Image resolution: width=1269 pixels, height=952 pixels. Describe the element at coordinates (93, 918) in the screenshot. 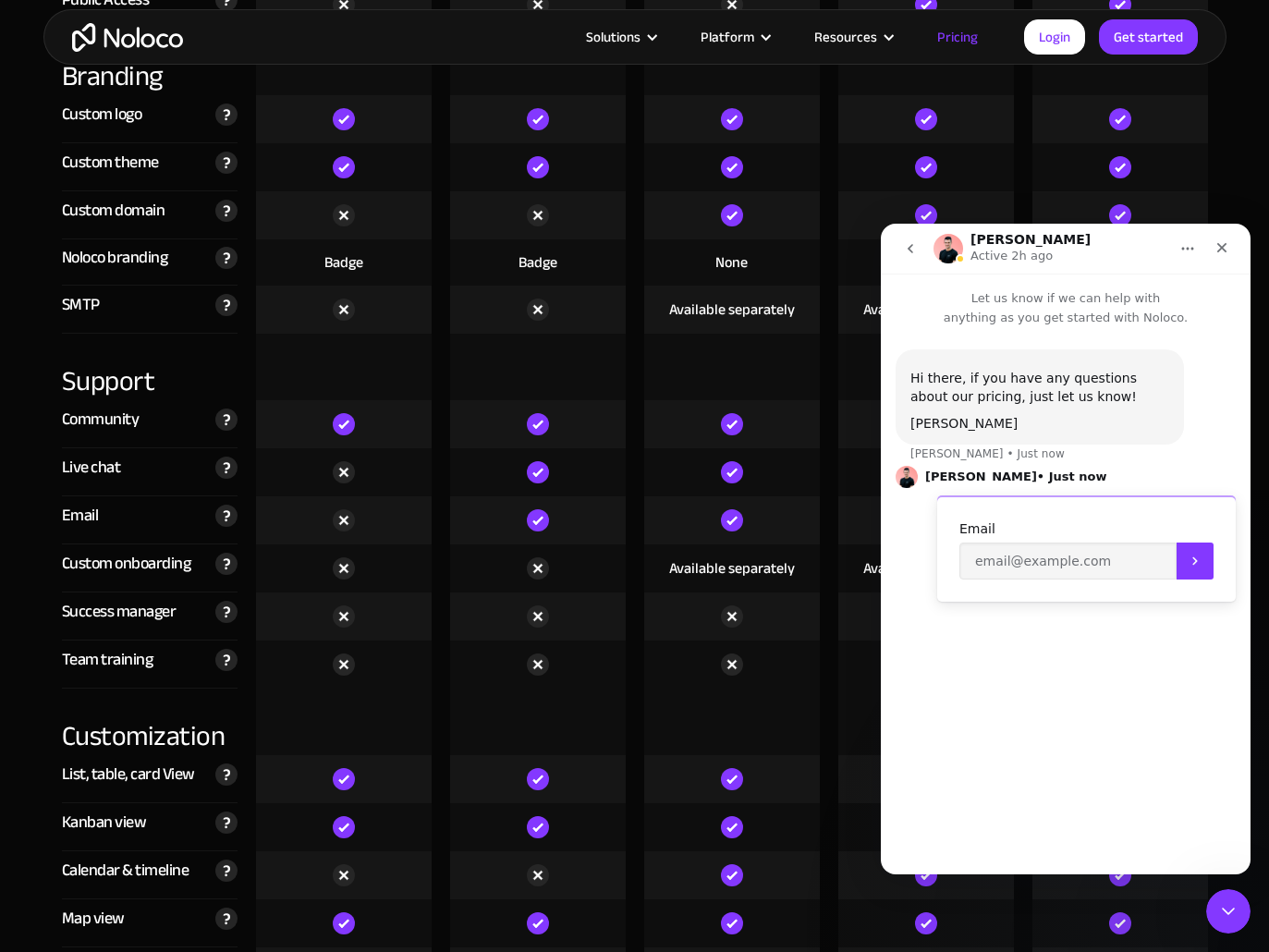

I see `div: Map view` at that location.